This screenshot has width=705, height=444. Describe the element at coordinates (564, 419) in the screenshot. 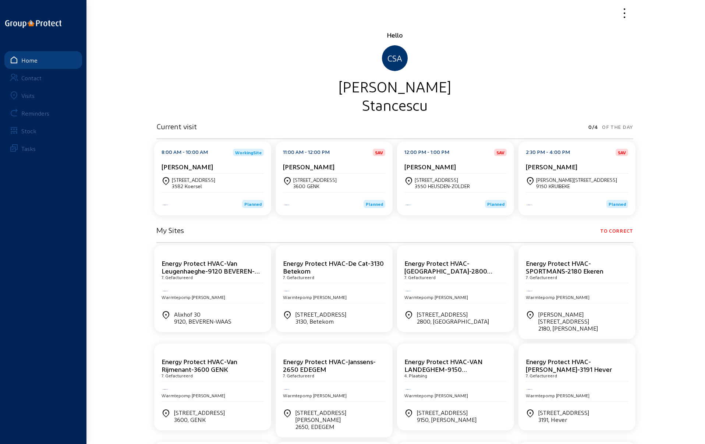

I see `div: 3191, Hever` at that location.